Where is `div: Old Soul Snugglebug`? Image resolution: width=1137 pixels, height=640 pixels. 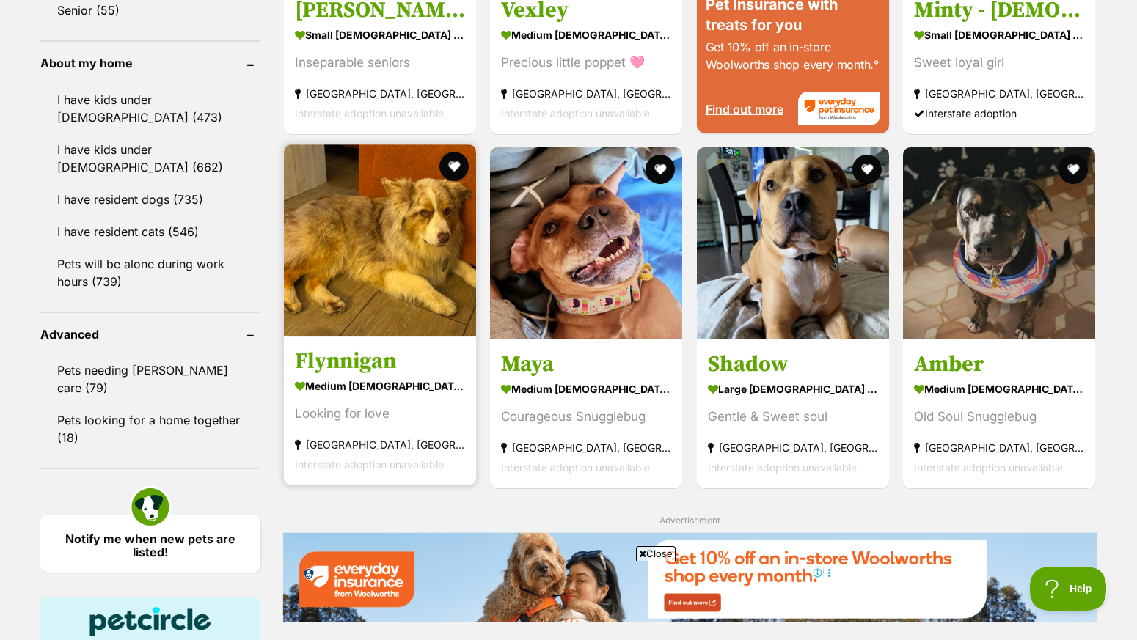 div: Old Soul Snugglebug is located at coordinates (999, 417).